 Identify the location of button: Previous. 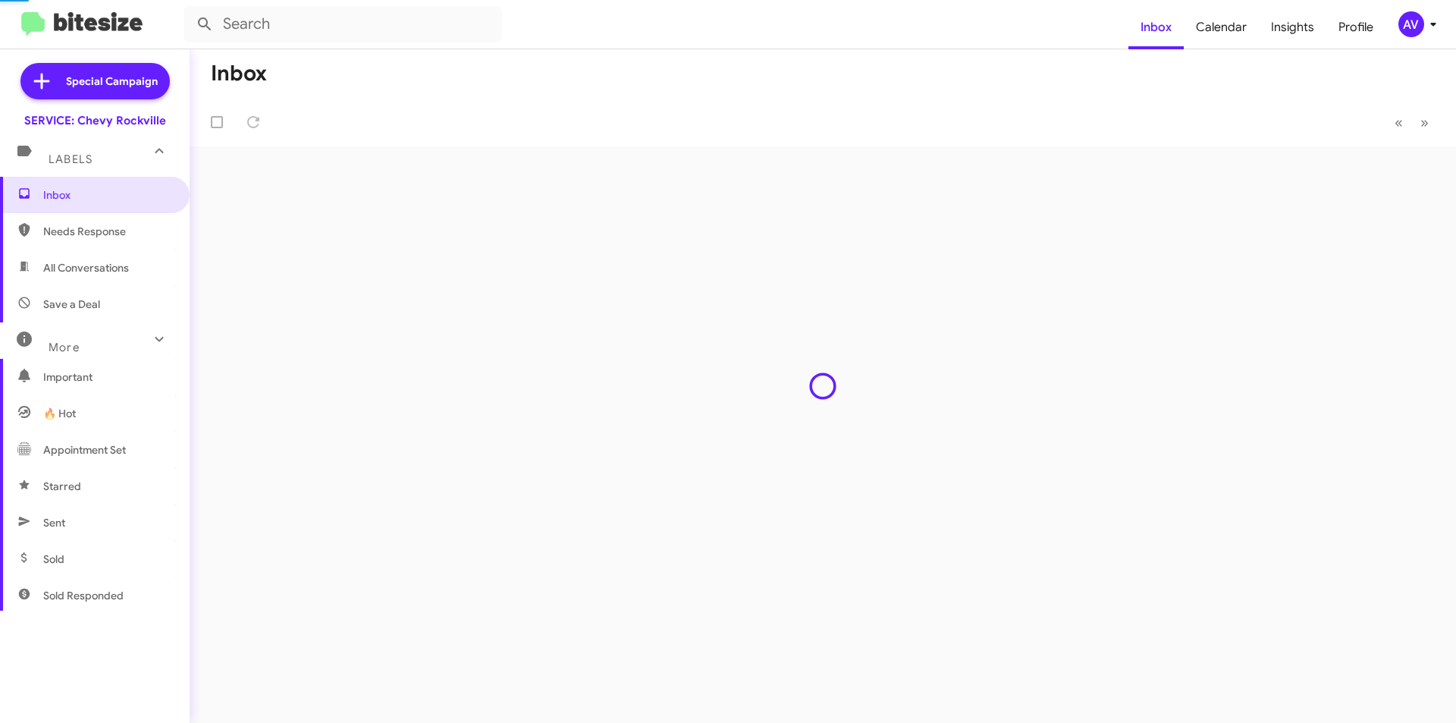
(1398, 122).